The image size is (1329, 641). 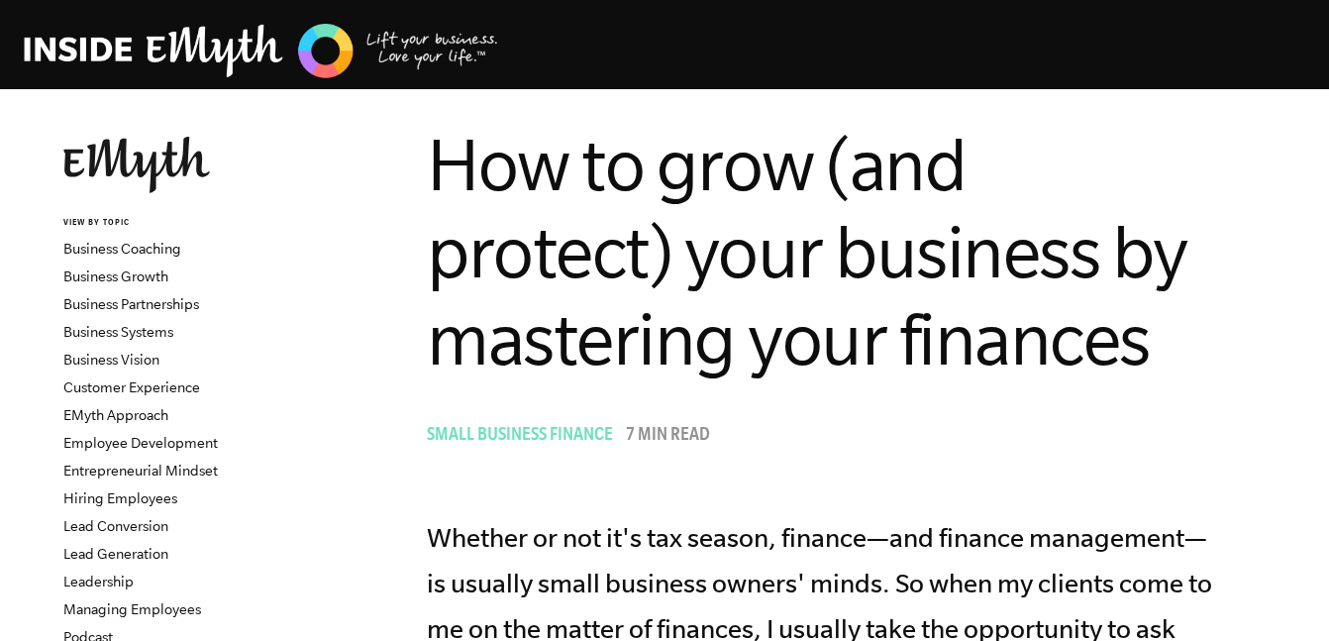 I want to click on a: Business Partnerships, so click(x=131, y=304).